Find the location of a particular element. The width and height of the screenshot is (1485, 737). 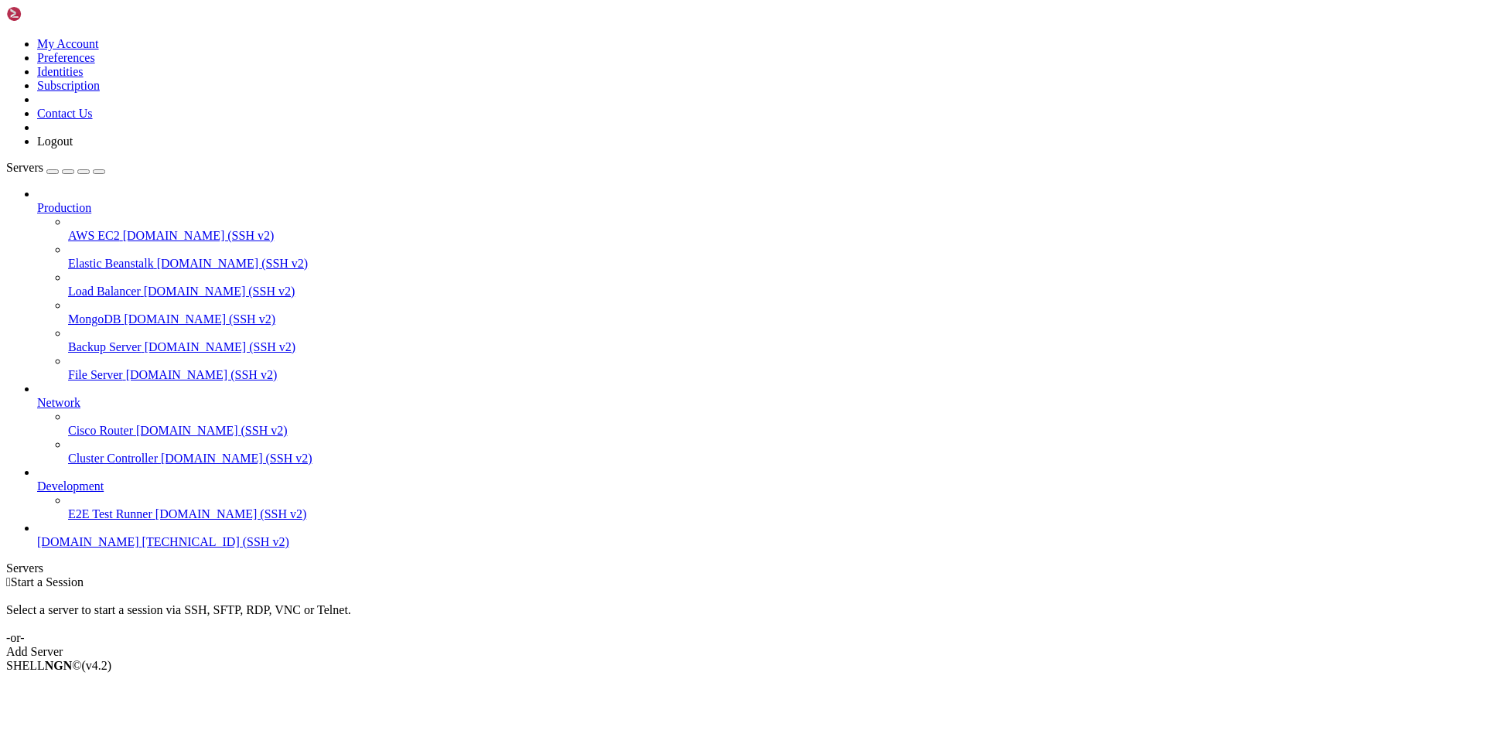

span: Load Balancer is located at coordinates (104, 291).